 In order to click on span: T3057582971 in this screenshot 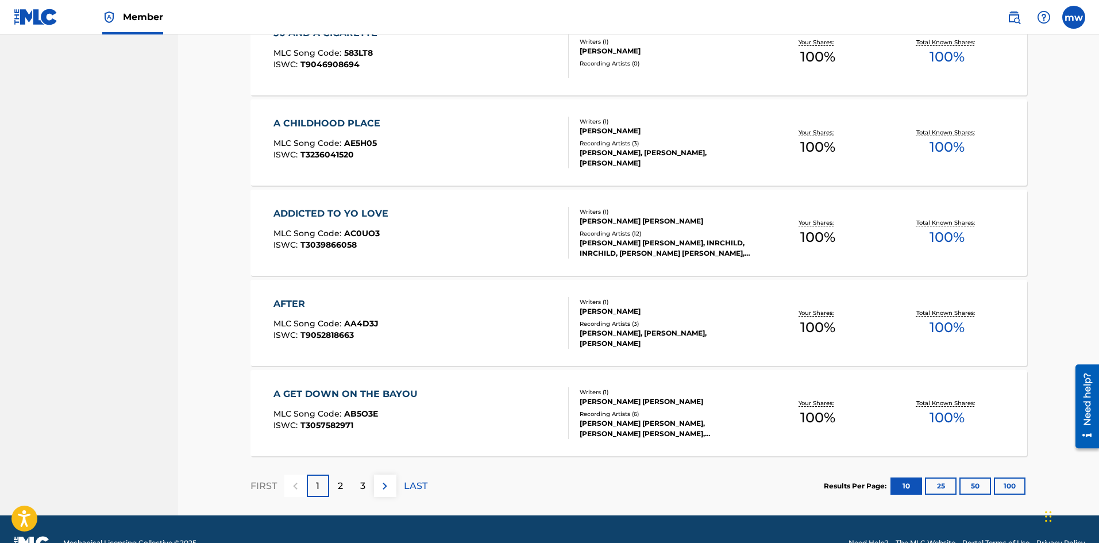, I will do `click(327, 425)`.